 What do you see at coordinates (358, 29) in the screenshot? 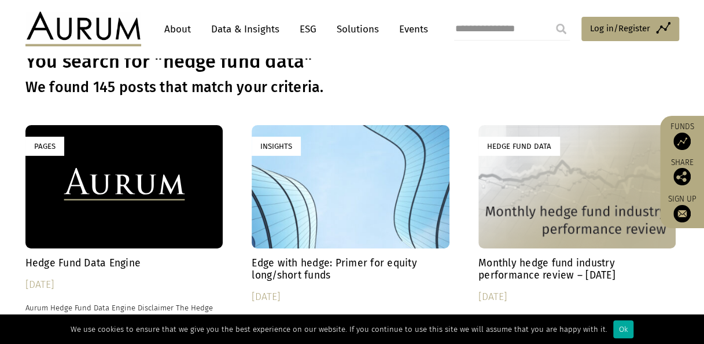
I see `a: Solutions` at bounding box center [358, 29].